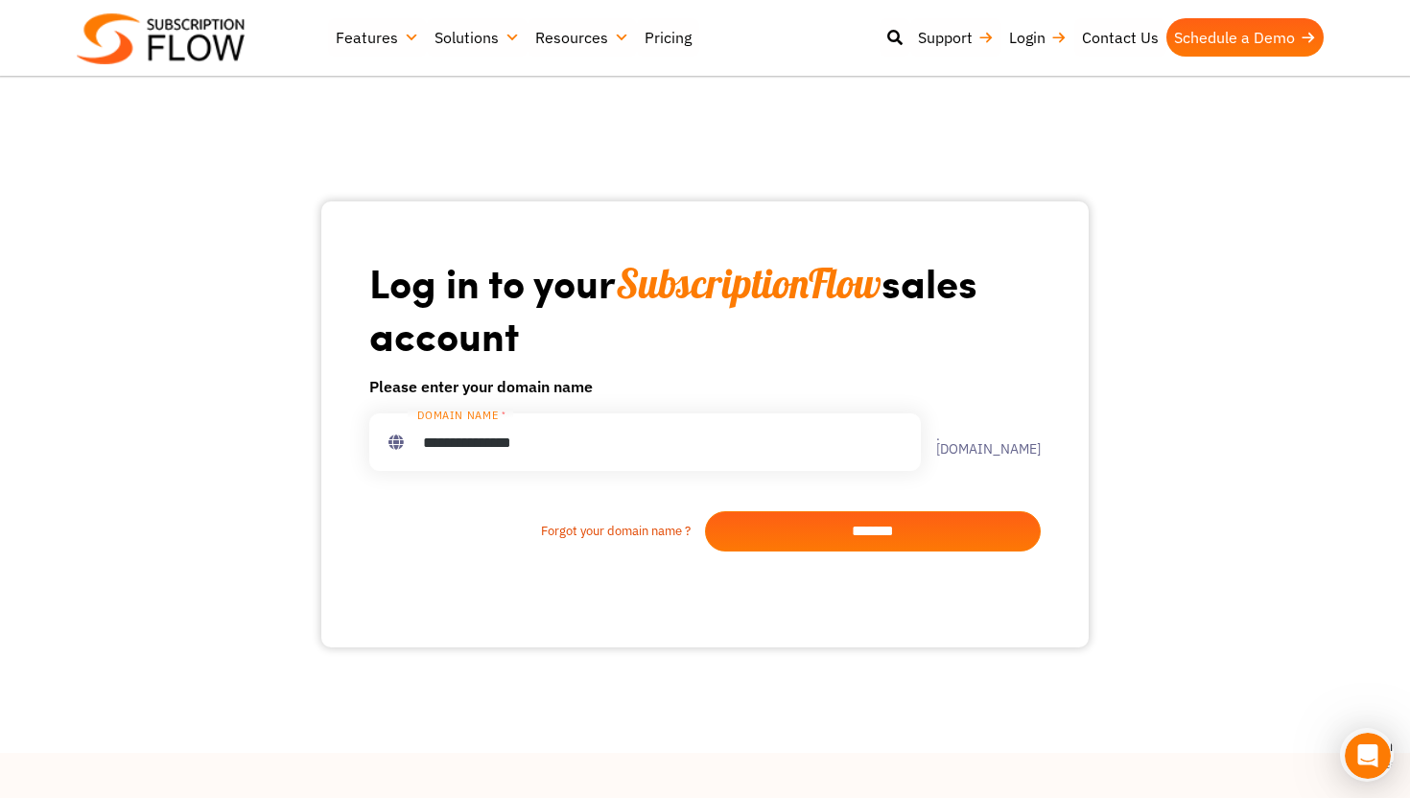 The width and height of the screenshot is (1410, 798). Describe the element at coordinates (748, 283) in the screenshot. I see `span: SubscriptionFlow` at that location.